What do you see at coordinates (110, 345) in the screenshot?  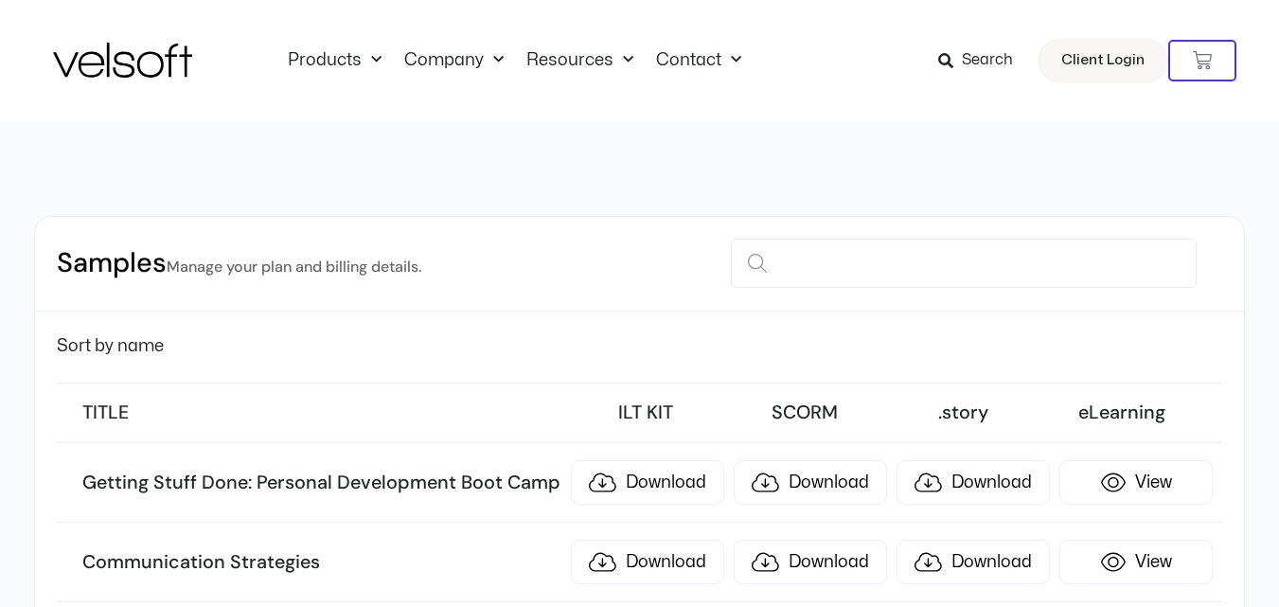 I see `span: Sort by name` at bounding box center [110, 345].